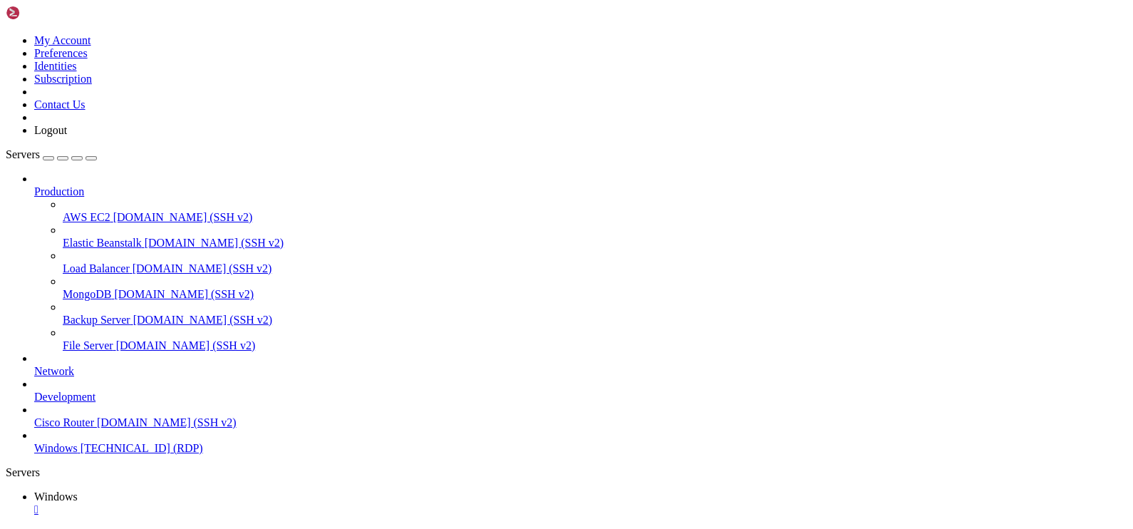 Image resolution: width=1133 pixels, height=529 pixels. I want to click on span: Servers, so click(23, 154).